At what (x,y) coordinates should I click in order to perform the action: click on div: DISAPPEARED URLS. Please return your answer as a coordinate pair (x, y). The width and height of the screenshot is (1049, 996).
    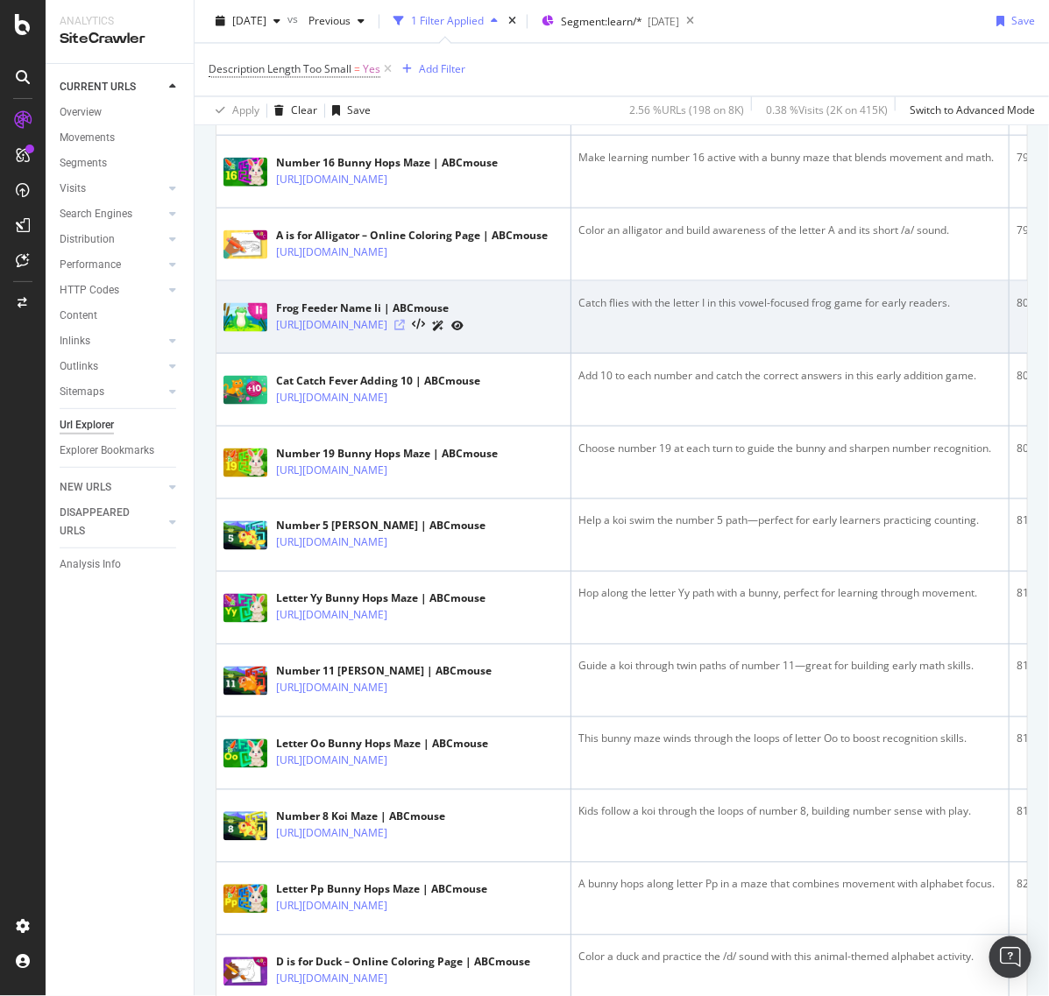
    Looking at the image, I should click on (103, 522).